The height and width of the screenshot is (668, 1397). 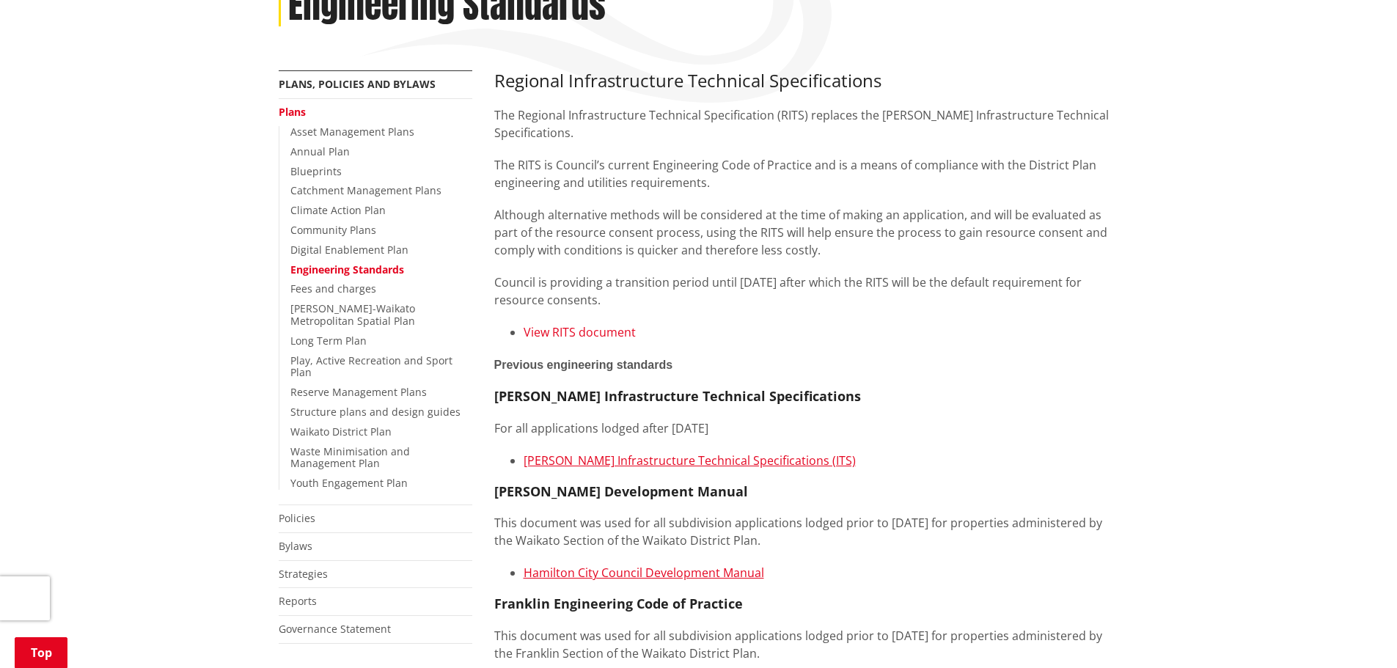 I want to click on a: Engineering Standards, so click(x=347, y=269).